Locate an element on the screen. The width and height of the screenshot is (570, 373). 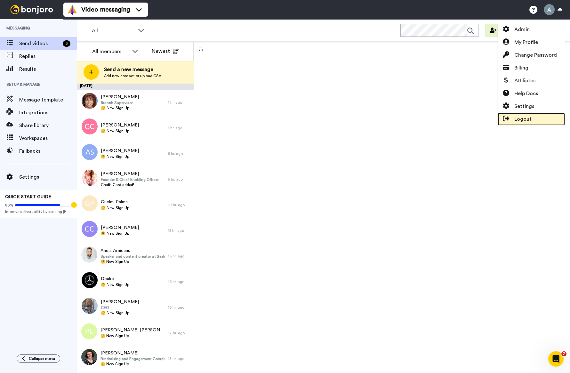
div: 10 hr. ago is located at coordinates (179, 205).